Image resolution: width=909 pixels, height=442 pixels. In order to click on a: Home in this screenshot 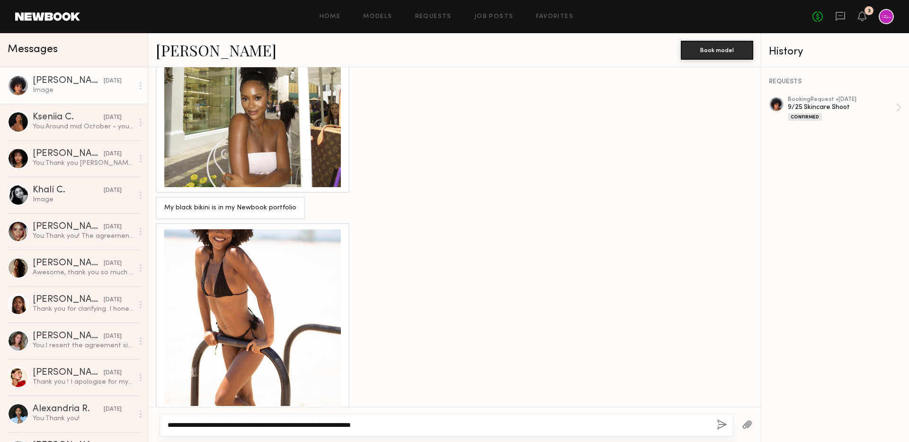, I will do `click(330, 17)`.